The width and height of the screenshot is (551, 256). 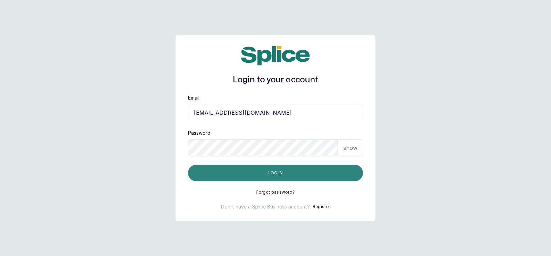 I want to click on button: Forgot password?, so click(x=276, y=192).